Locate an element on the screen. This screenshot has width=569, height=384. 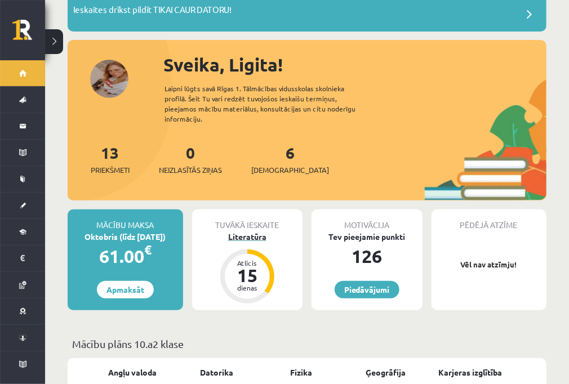
a: Rīgas 1. Tālmācības vidusskola is located at coordinates (29, 34).